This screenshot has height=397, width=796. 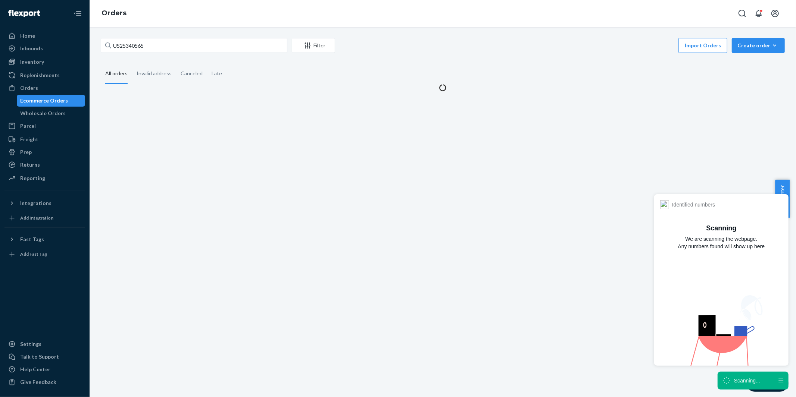 I want to click on div: Inbounds, so click(x=31, y=49).